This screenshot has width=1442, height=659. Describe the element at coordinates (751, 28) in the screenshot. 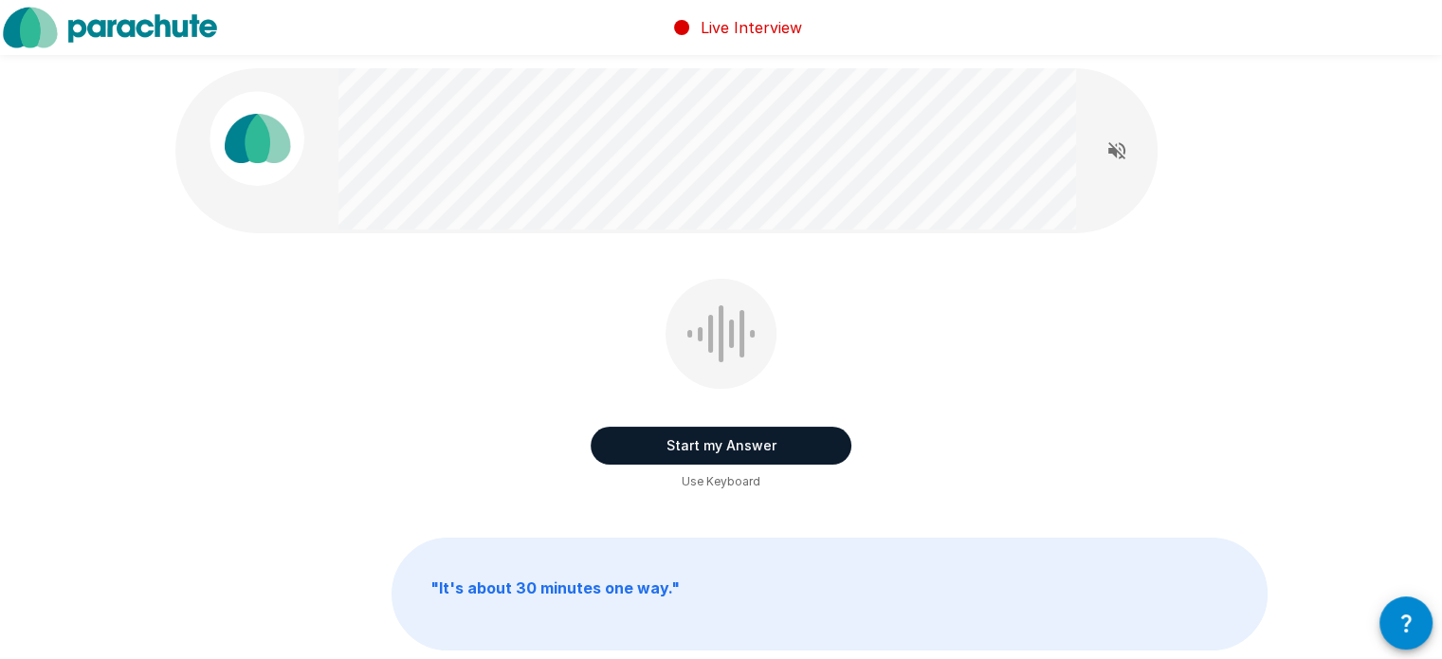

I see `p: Live Interview` at that location.